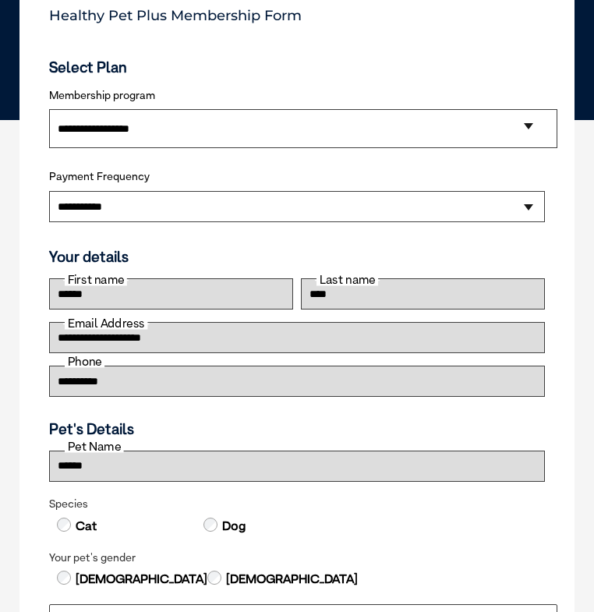 The image size is (594, 612). What do you see at coordinates (297, 557) in the screenshot?
I see `legend: Your pet's gender` at bounding box center [297, 557].